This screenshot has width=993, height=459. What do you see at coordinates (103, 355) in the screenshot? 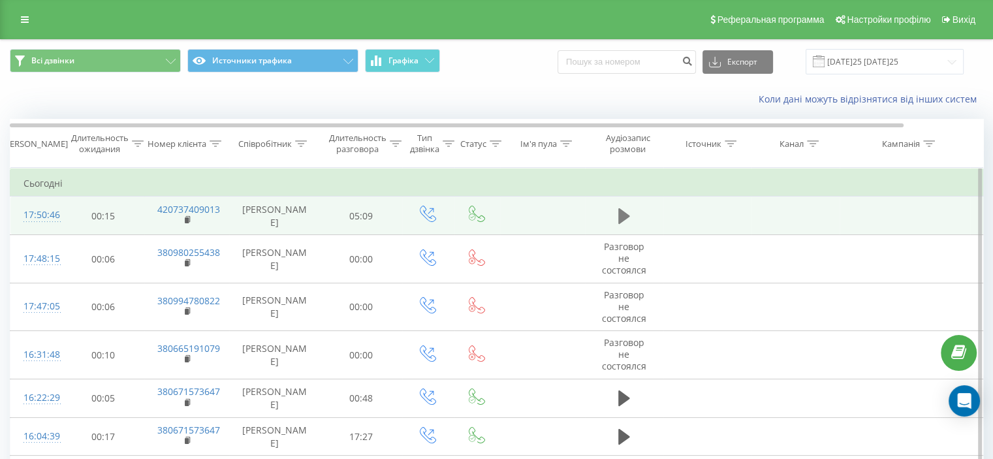
I see `font: 00:10` at bounding box center [103, 355].